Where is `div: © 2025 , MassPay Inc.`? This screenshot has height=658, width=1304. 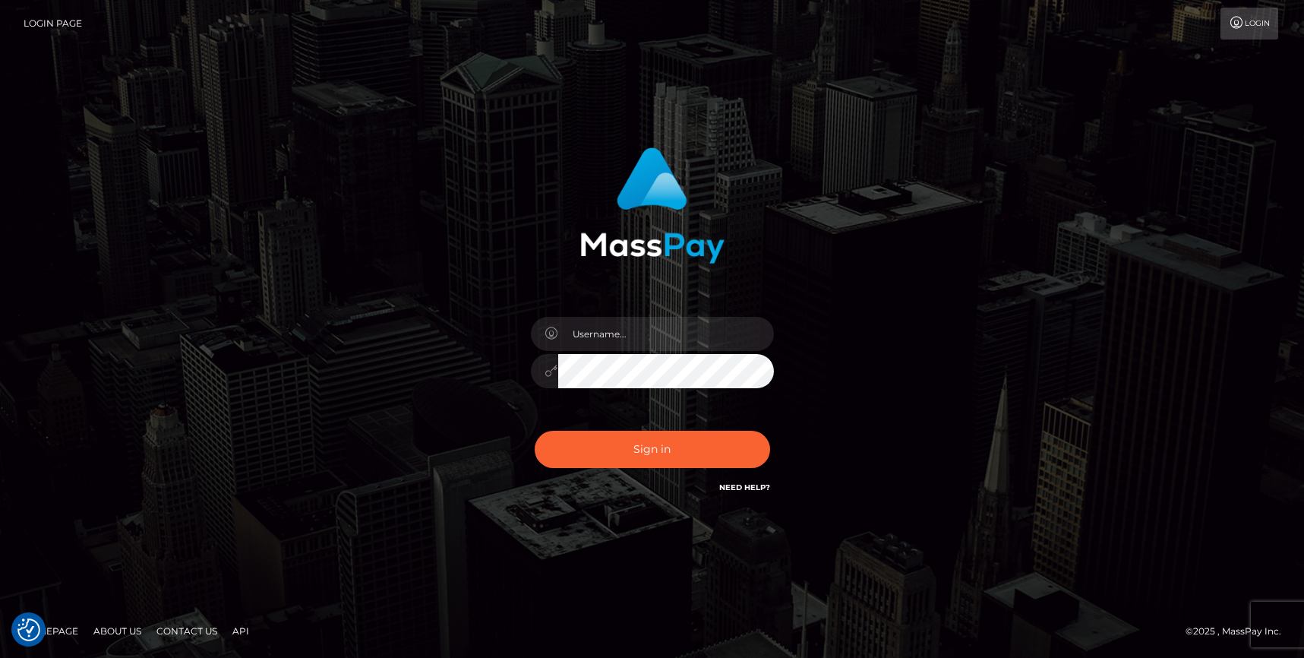 div: © 2025 , MassPay Inc. is located at coordinates (1239, 631).